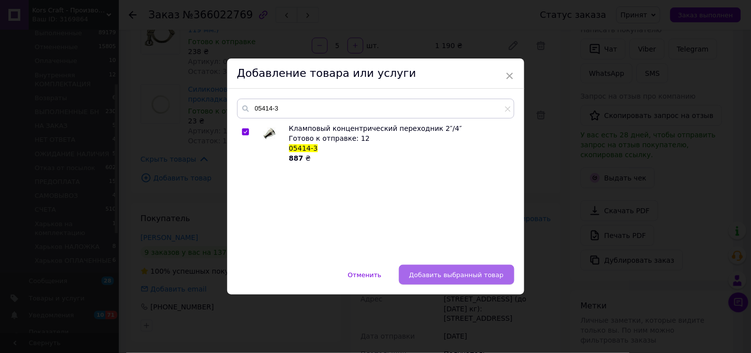 The height and width of the screenshot is (353, 751). Describe the element at coordinates (365, 274) in the screenshot. I see `button: Отменить` at that location.